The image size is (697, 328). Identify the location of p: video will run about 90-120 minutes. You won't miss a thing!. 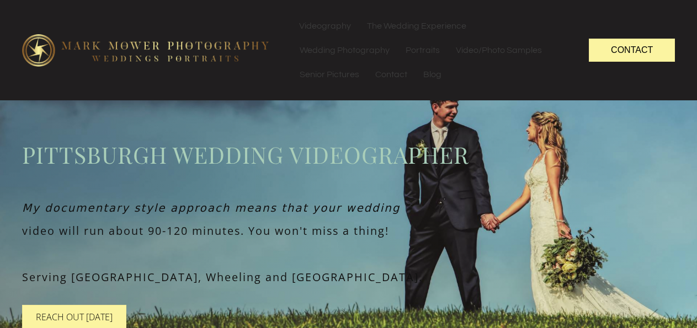
(348, 231).